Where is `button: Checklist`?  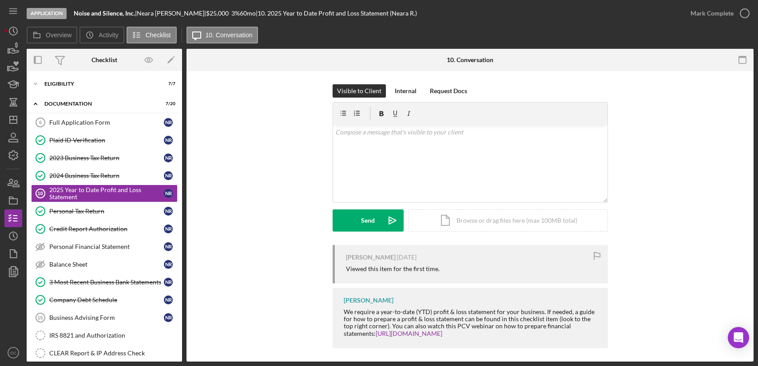 button: Checklist is located at coordinates (151, 35).